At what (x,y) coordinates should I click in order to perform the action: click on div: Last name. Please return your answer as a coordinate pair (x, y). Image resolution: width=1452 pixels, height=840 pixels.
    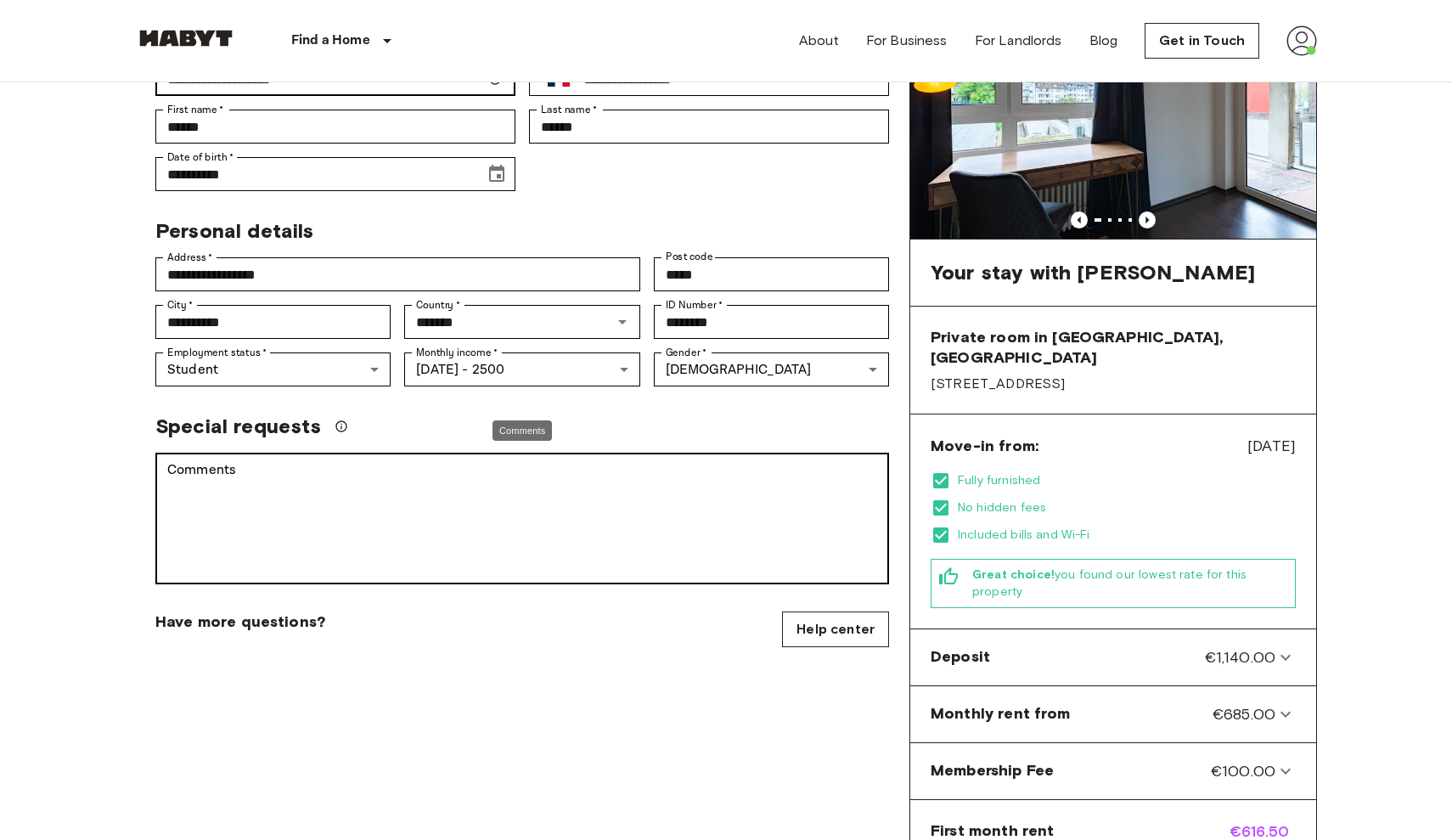
    Looking at the image, I should click on (709, 127).